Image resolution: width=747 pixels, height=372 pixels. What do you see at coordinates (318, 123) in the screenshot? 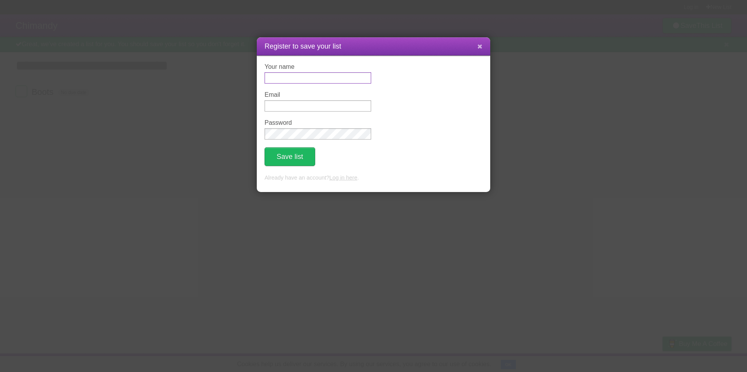
I see `label: Password` at bounding box center [318, 123].